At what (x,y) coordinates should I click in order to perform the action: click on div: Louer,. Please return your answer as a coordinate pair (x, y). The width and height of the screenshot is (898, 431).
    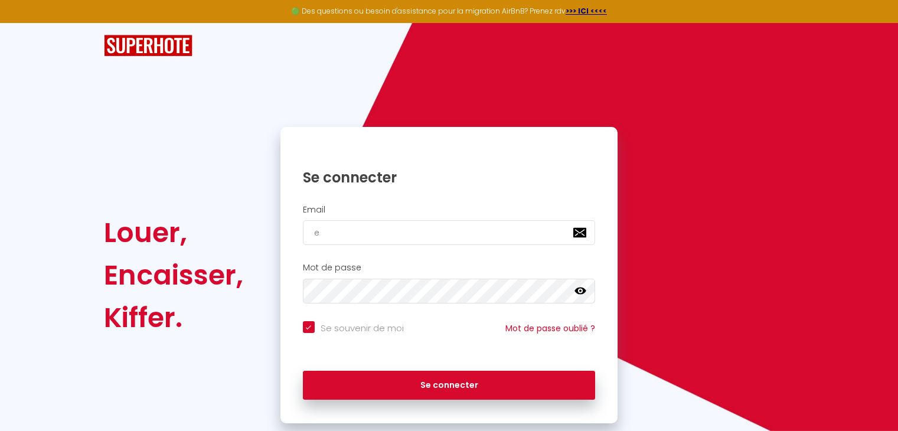
    Looking at the image, I should click on (174, 233).